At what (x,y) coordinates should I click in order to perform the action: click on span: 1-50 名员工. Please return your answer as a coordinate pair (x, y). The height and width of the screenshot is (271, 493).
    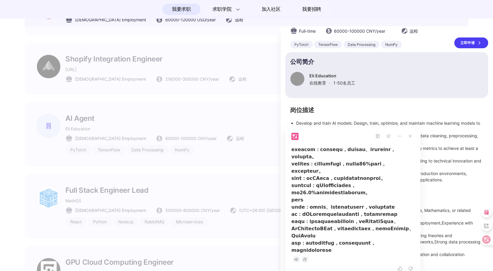
    Looking at the image, I should click on (344, 83).